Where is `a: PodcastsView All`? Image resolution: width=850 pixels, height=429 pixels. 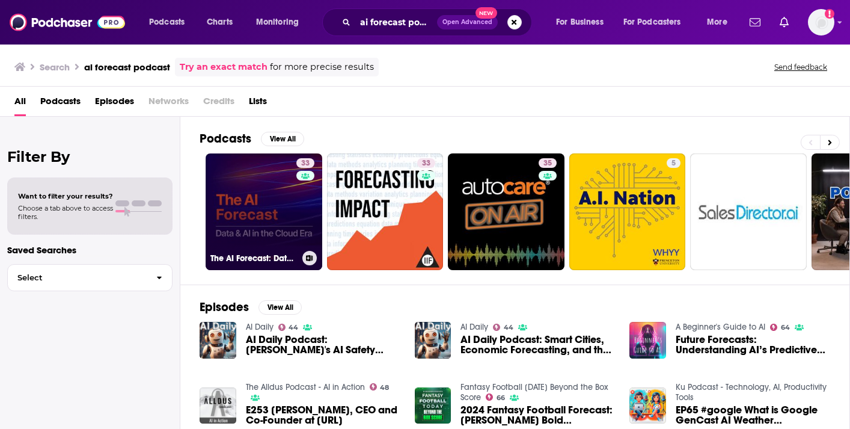 a: PodcastsView All is located at coordinates (252, 138).